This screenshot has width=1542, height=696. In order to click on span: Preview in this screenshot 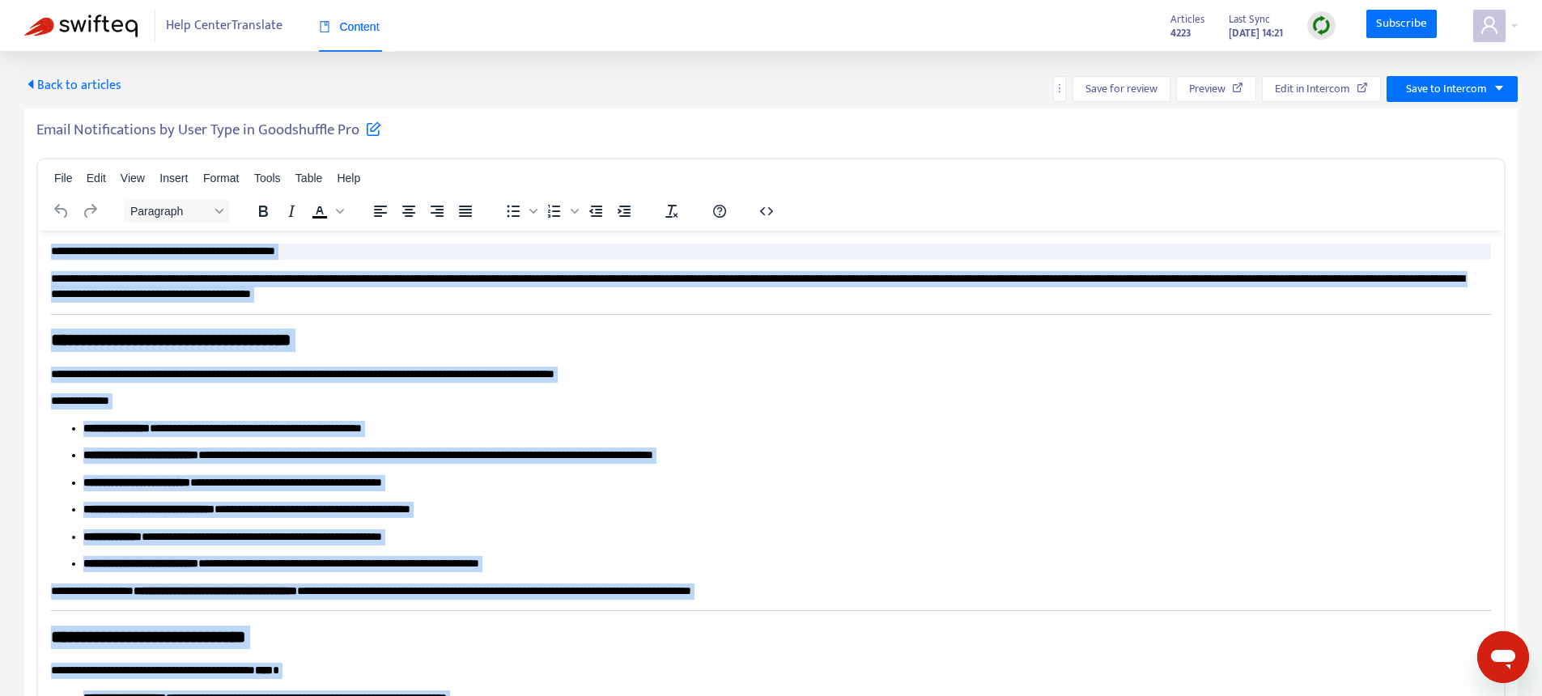, I will do `click(1207, 89)`.